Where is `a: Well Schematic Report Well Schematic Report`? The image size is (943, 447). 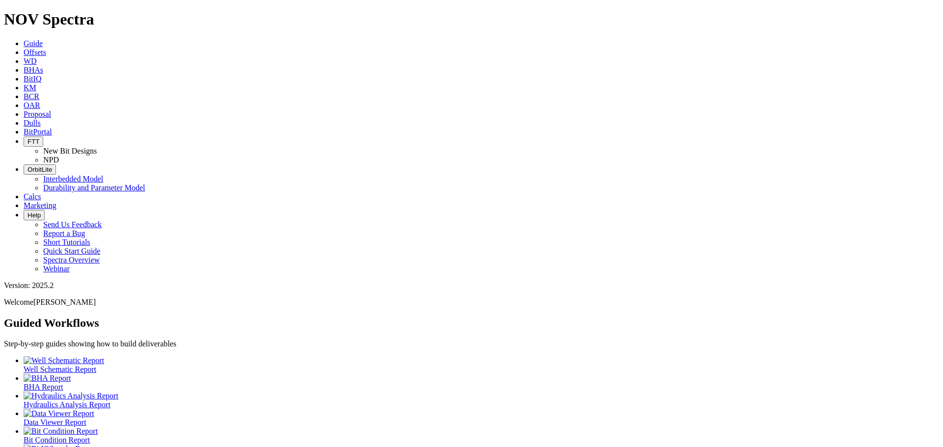
a: Well Schematic Report Well Schematic Report is located at coordinates (481, 365).